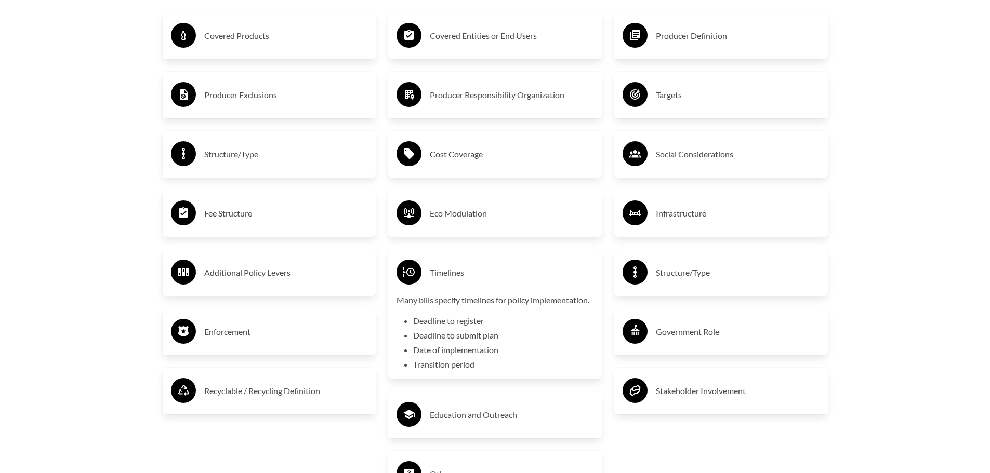 The height and width of the screenshot is (473, 990). Describe the element at coordinates (511, 415) in the screenshot. I see `h3: Education and Outreach` at that location.